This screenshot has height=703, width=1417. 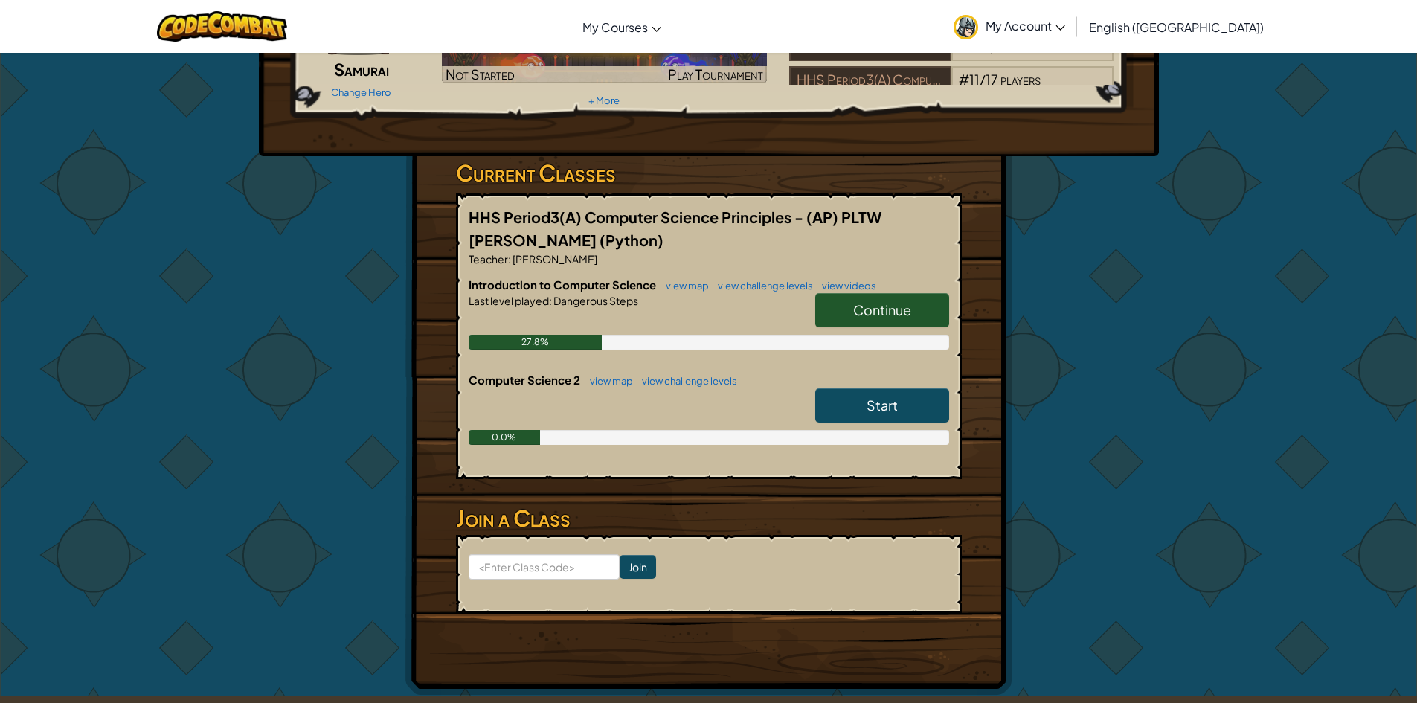 I want to click on span: Last level played, so click(x=509, y=301).